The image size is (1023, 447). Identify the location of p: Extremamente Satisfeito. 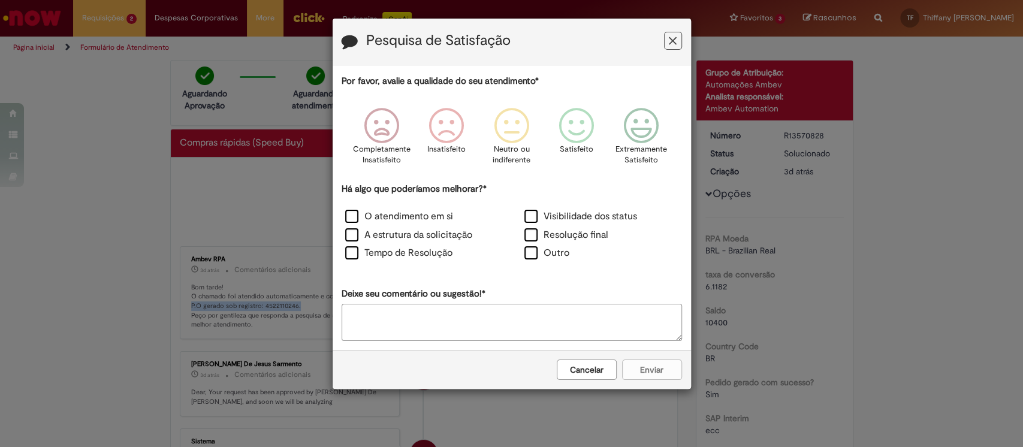
(641, 155).